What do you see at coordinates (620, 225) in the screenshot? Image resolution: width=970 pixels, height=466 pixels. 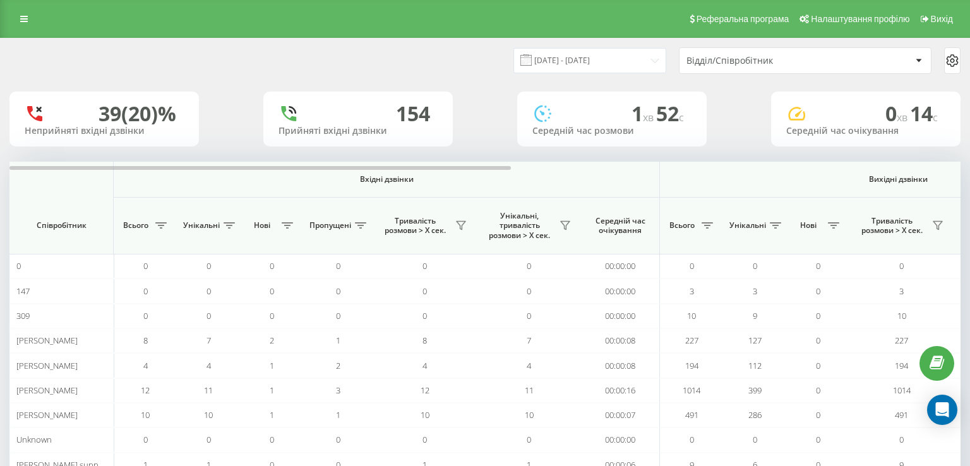 I see `span: Середній час очікування` at bounding box center [620, 225].